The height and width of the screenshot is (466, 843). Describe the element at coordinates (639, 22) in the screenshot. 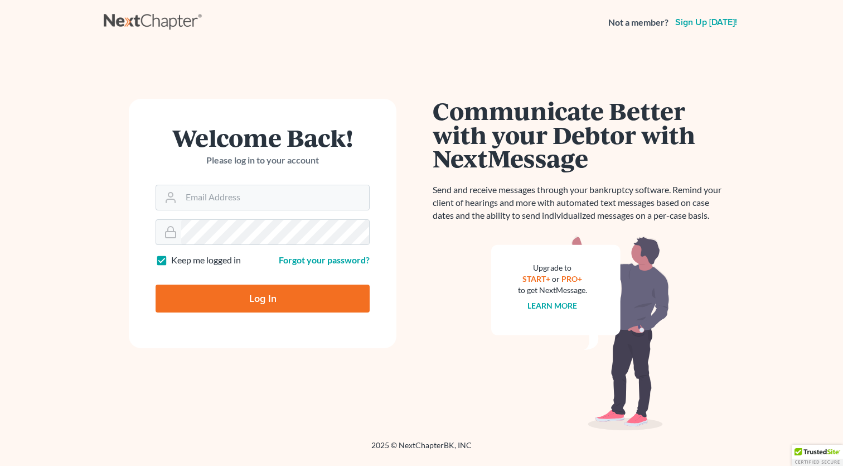

I see `strong: Not a member?` at that location.